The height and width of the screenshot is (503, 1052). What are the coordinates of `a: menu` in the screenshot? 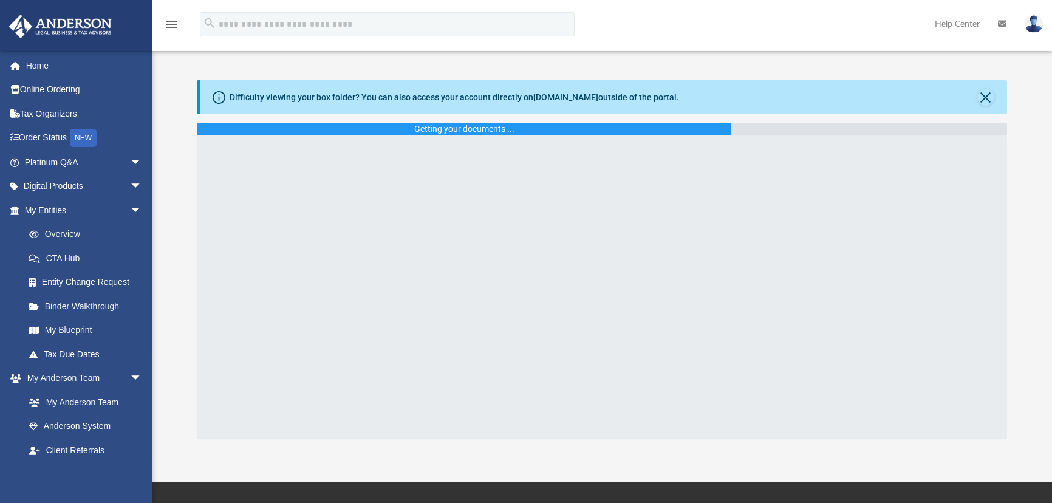 It's located at (171, 27).